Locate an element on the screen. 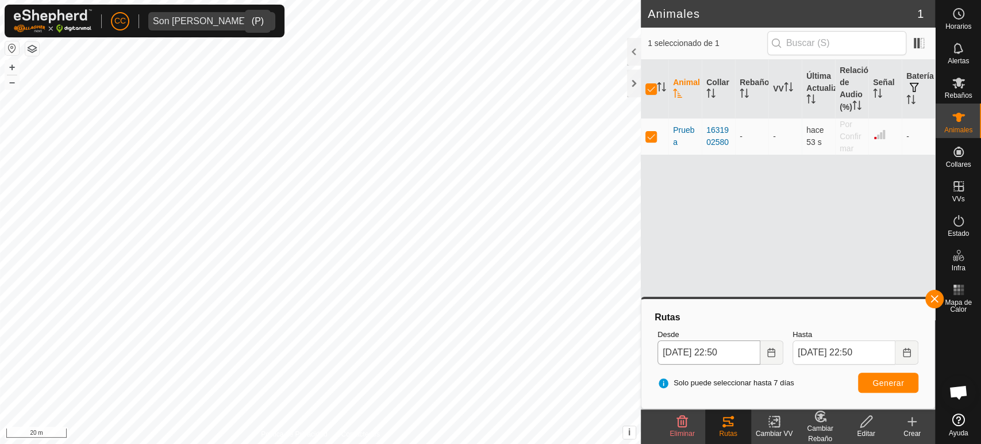 This screenshot has height=444, width=981. span: Eliminar is located at coordinates (681, 433).